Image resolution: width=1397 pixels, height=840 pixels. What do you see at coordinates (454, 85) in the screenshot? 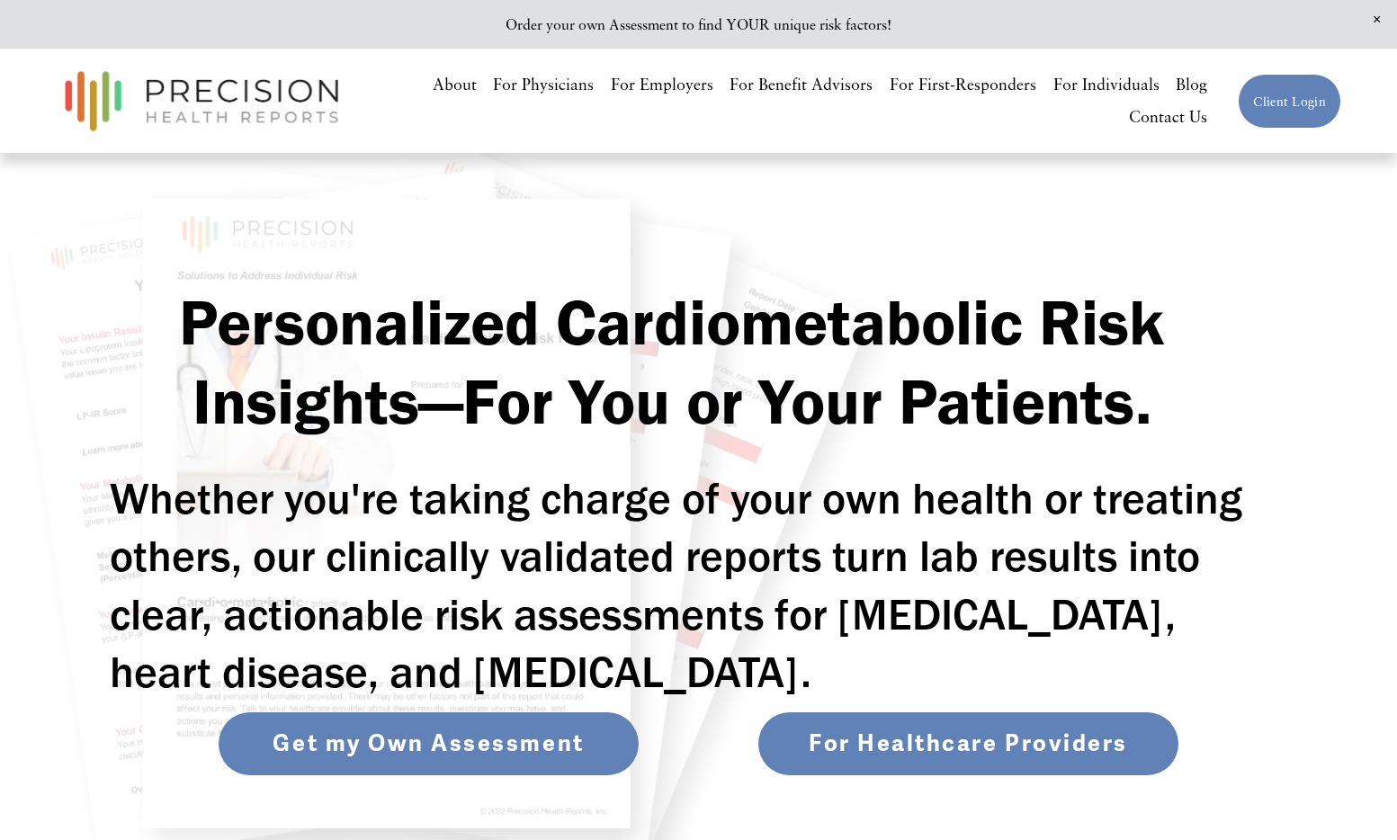
I see `a: About` at bounding box center [454, 85].